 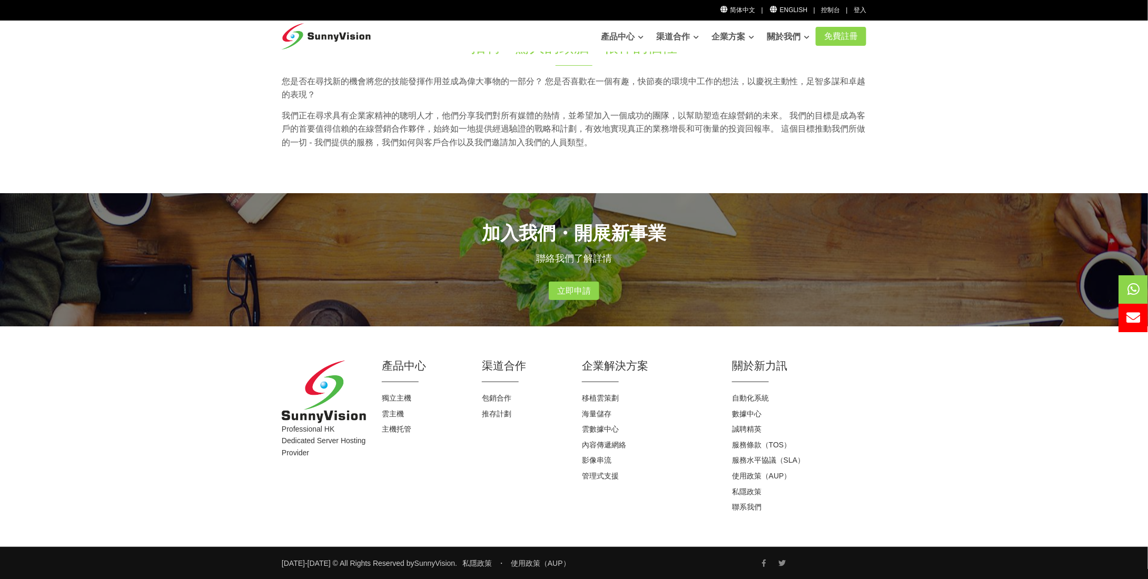 What do you see at coordinates (604, 445) in the screenshot?
I see `a: 內容傳遞網絡` at bounding box center [604, 445].